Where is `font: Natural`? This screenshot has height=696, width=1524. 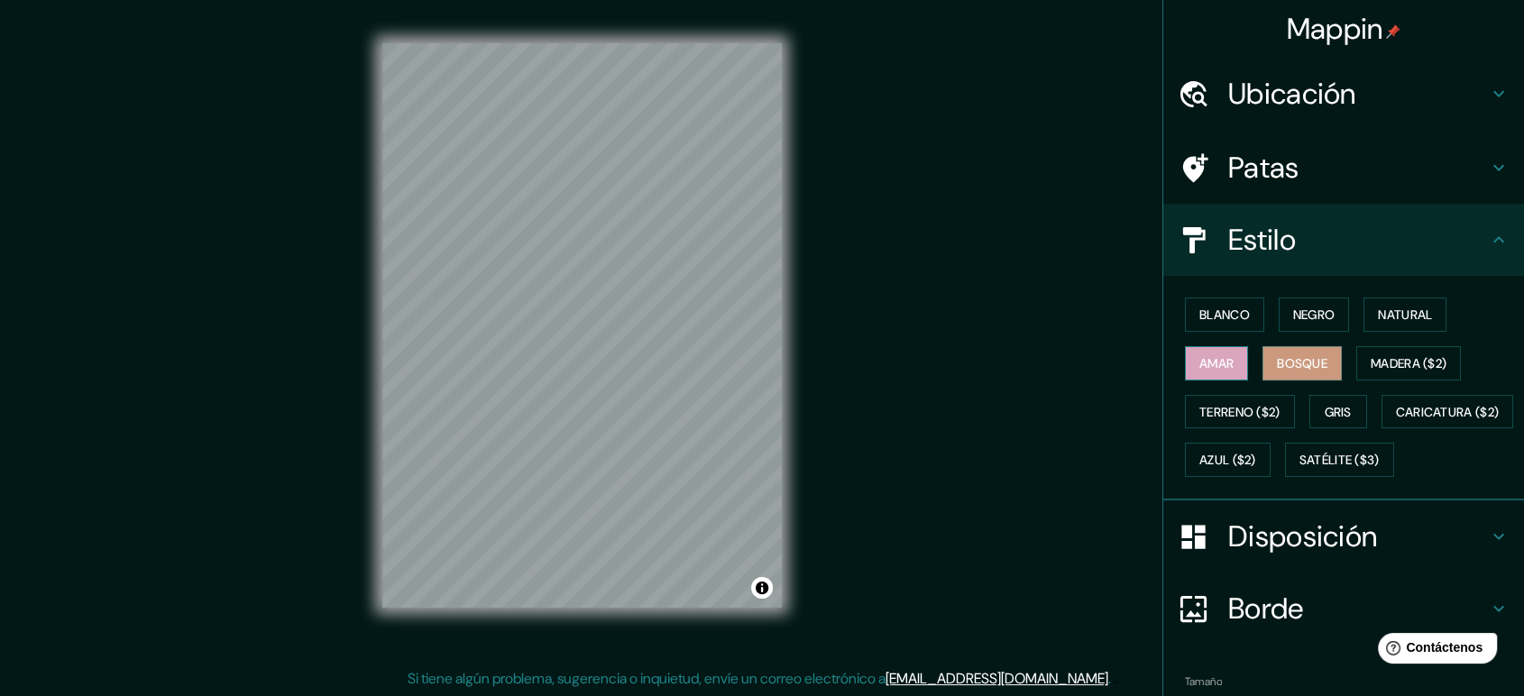
font: Natural is located at coordinates (1405, 315).